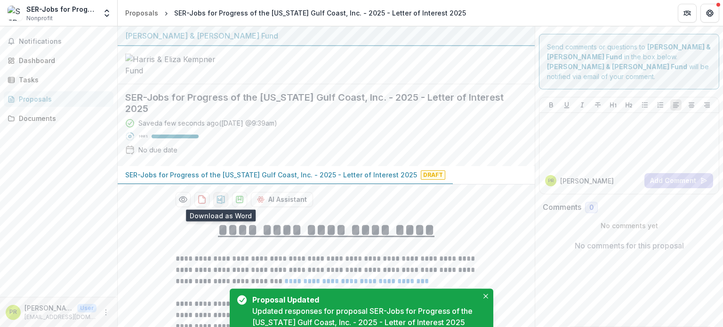 This screenshot has width=723, height=327. What do you see at coordinates (562, 207) in the screenshot?
I see `h2: Comments` at bounding box center [562, 207].